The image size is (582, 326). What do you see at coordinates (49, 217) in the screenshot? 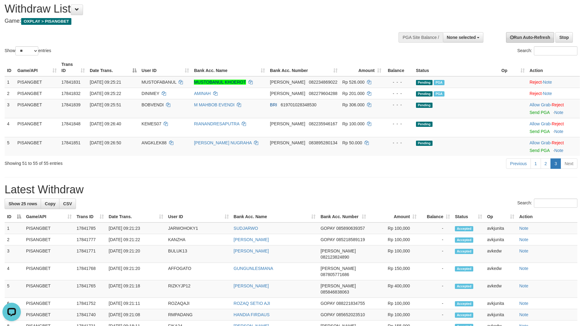
I see `th: Game/API: activate to sort column ascending` at bounding box center [49, 217].